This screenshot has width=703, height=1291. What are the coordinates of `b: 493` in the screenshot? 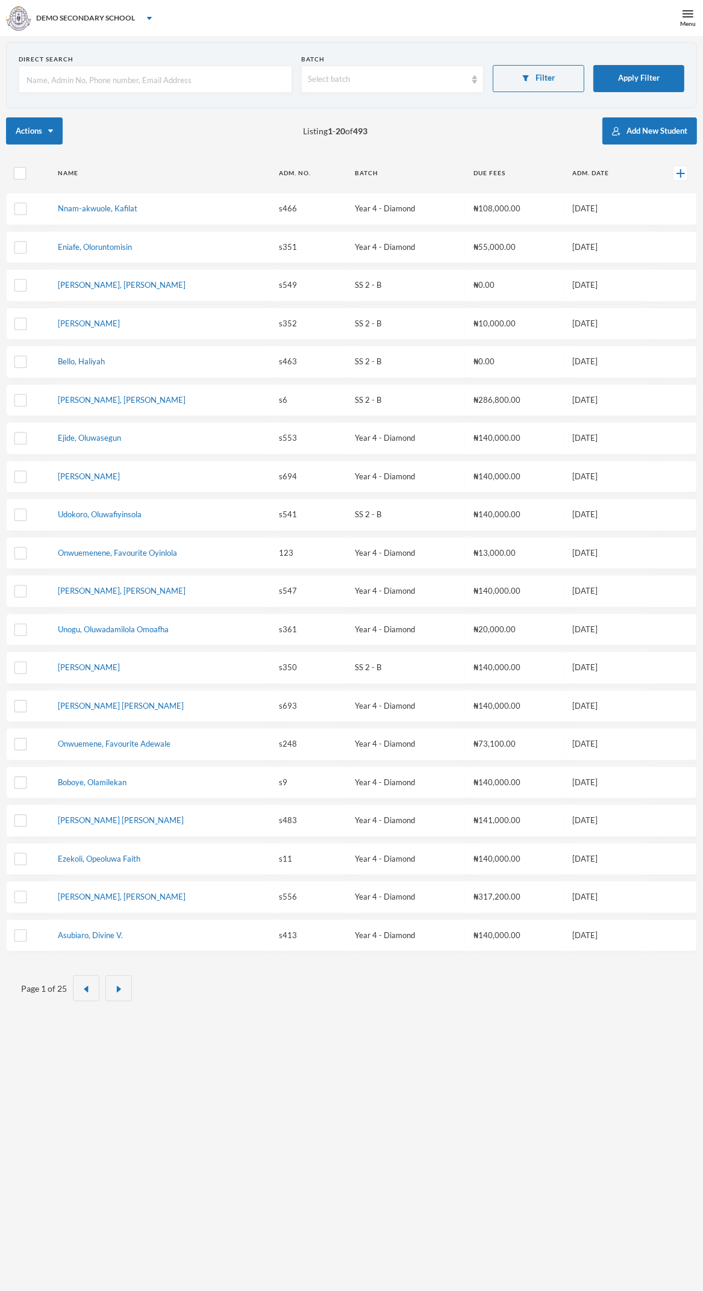 It's located at (361, 131).